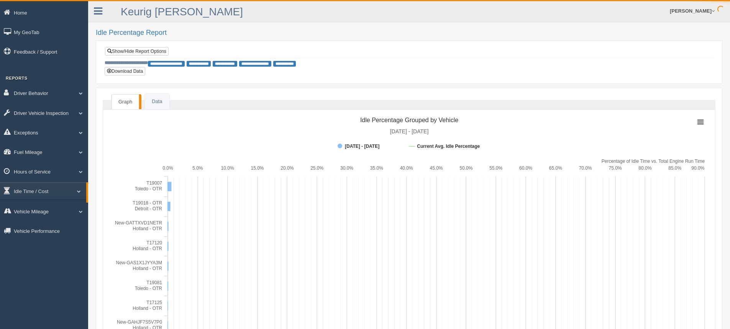 This screenshot has height=329, width=730. Describe the element at coordinates (287, 168) in the screenshot. I see `text: 20.0%` at that location.